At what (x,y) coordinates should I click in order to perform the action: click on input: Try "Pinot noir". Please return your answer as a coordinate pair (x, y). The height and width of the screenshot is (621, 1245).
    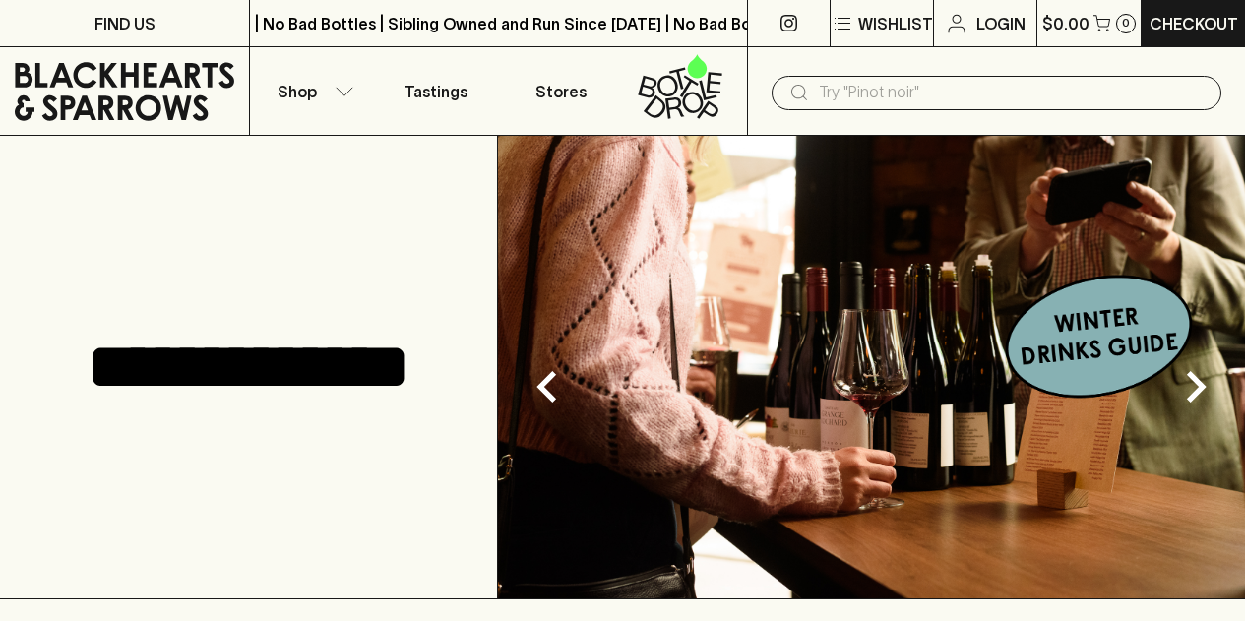
    Looking at the image, I should click on (1012, 92).